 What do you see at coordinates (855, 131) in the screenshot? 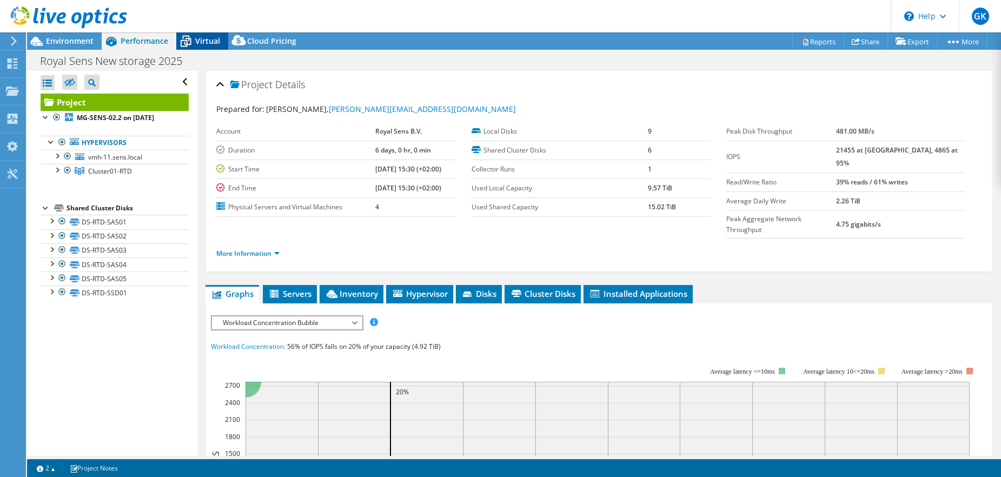
I see `b: 481.00 MB/s` at bounding box center [855, 131].